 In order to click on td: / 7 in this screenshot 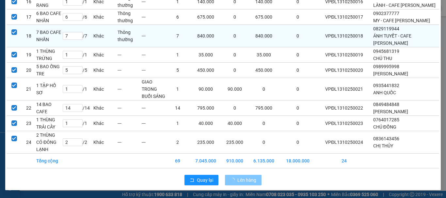, I will do `click(77, 36)`.